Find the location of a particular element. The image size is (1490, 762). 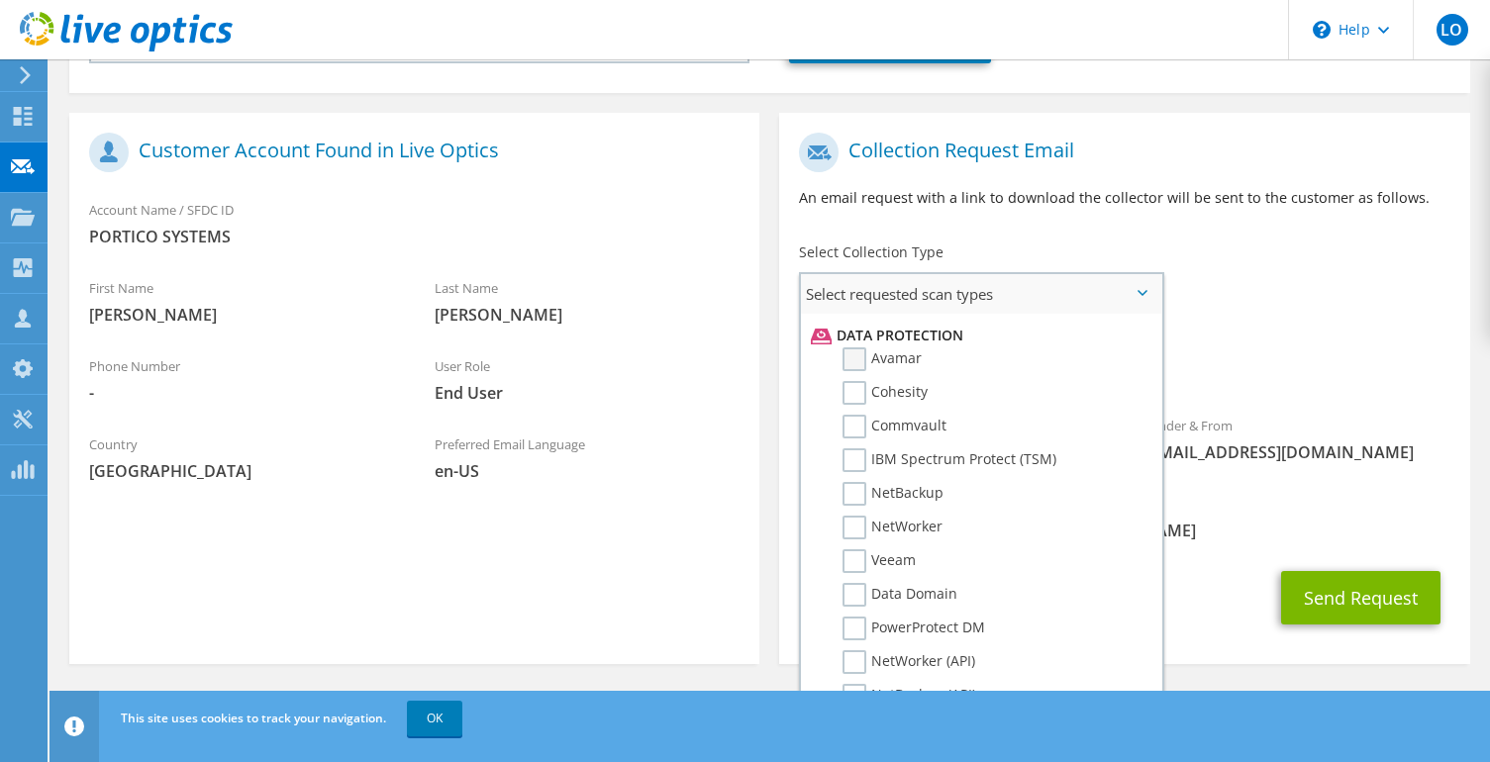

label: Cohesity is located at coordinates (885, 393).